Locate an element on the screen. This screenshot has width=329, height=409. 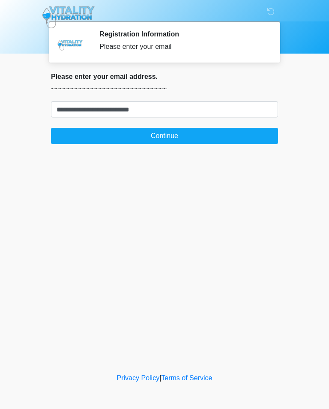
img: Agent Avatar is located at coordinates (70, 43).